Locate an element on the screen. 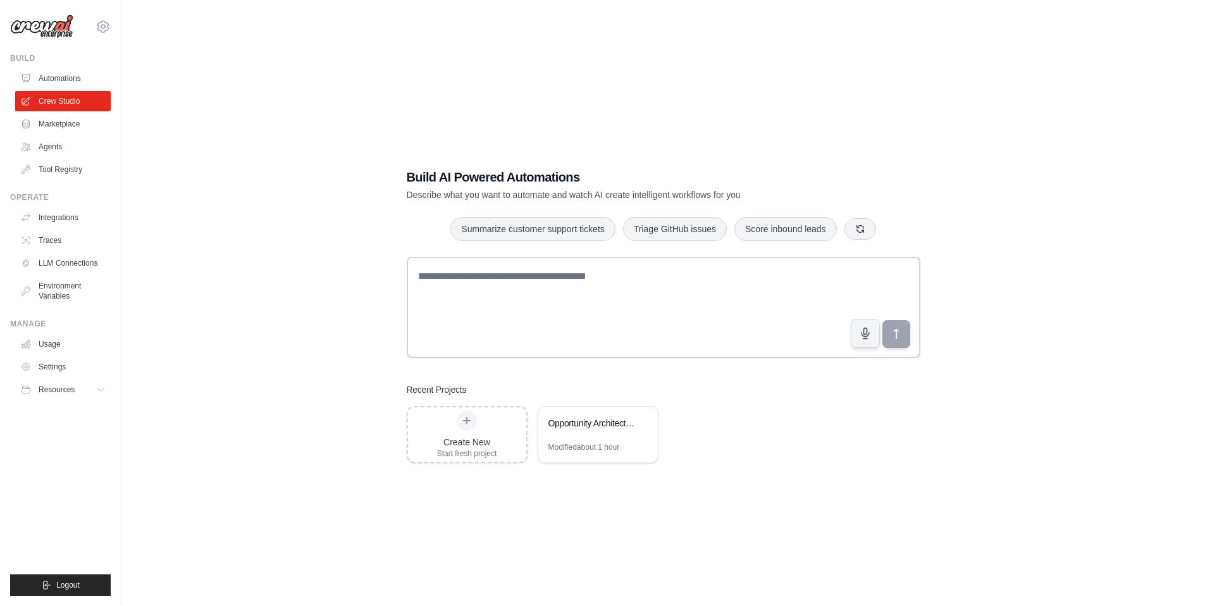 This screenshot has height=606, width=1205. h3: Recent Projects is located at coordinates (436, 390).